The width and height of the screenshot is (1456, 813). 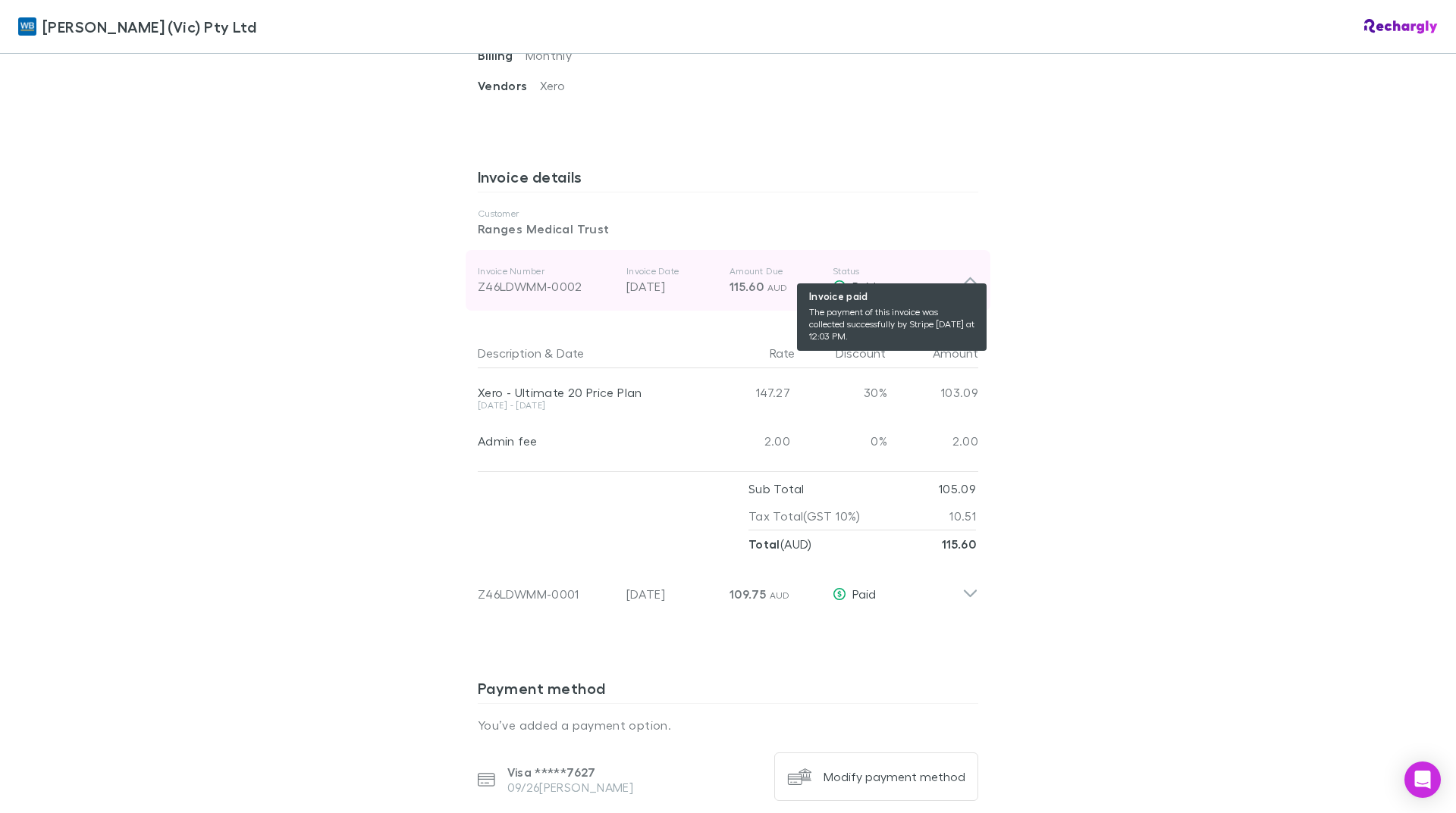 What do you see at coordinates (501, 56) in the screenshot?
I see `span: Billing` at bounding box center [501, 56].